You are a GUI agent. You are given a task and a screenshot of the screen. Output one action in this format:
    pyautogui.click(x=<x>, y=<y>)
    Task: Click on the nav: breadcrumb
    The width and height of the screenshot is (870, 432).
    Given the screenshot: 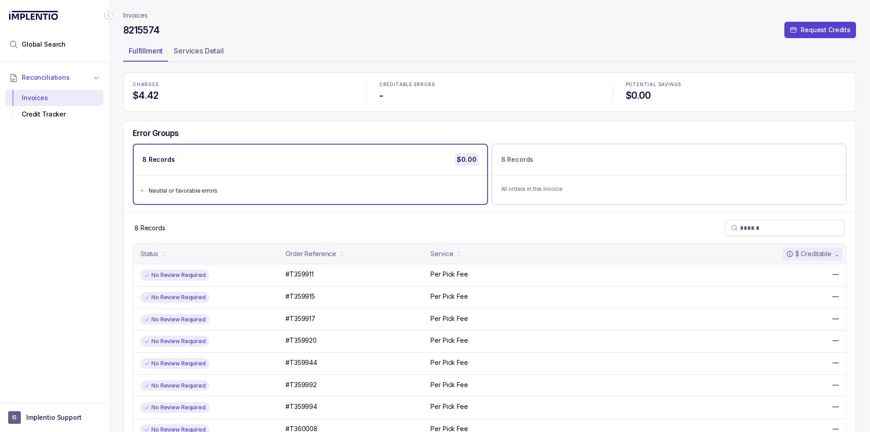 What is the action you would take?
    pyautogui.click(x=135, y=15)
    